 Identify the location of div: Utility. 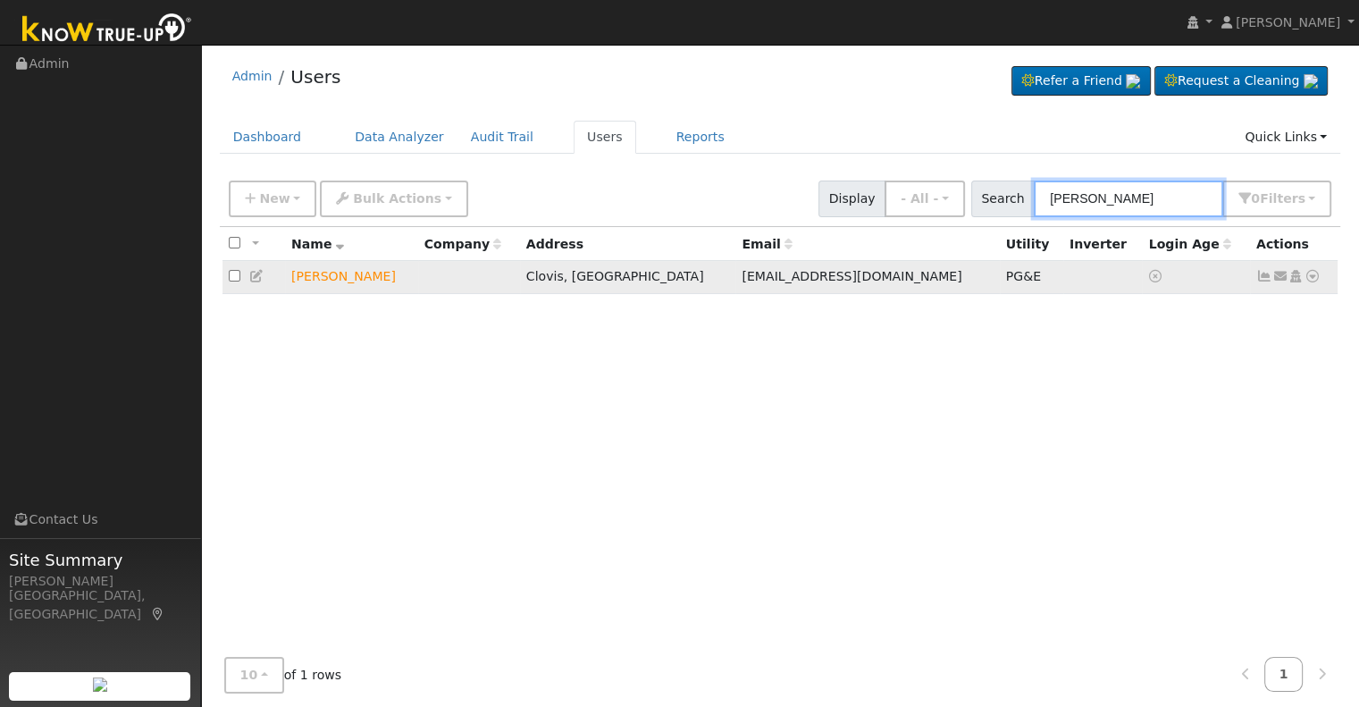
(1031, 244).